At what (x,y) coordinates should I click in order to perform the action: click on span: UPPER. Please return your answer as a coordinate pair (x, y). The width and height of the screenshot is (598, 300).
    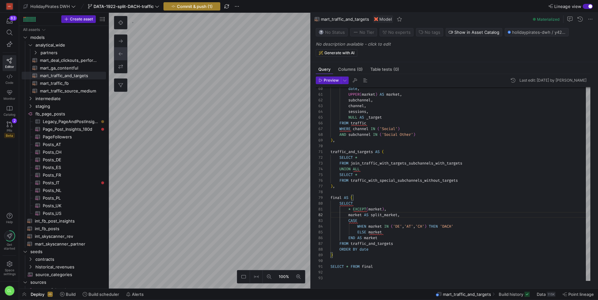
    Looking at the image, I should click on (353, 94).